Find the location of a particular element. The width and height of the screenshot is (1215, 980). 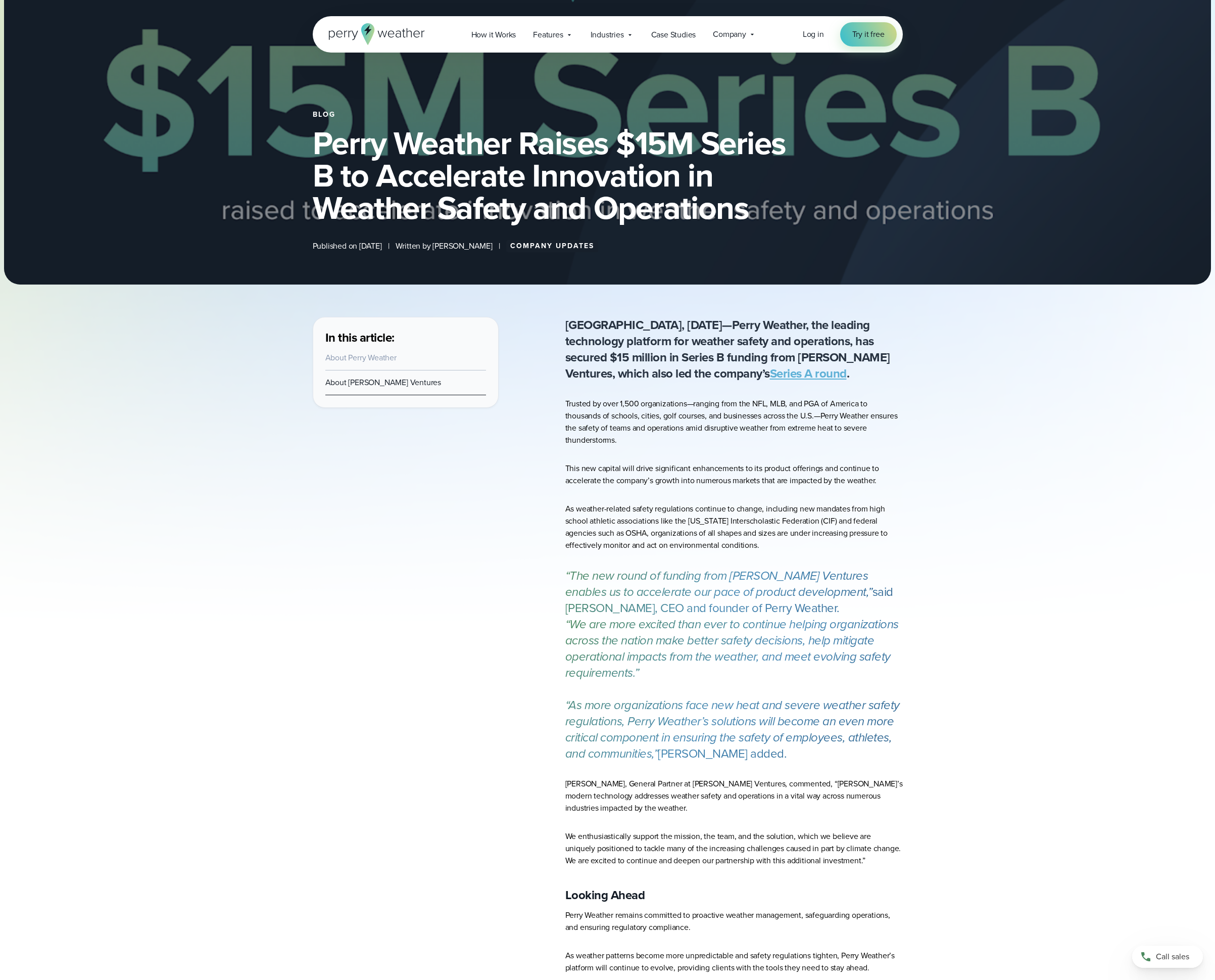

p: Perry Weather, the leading technology platform for weather safety and operations, has secured $15... is located at coordinates (734, 349).